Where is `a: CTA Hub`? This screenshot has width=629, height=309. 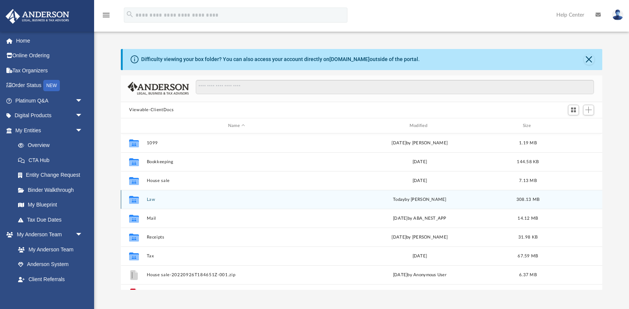 a: CTA Hub is located at coordinates (52, 160).